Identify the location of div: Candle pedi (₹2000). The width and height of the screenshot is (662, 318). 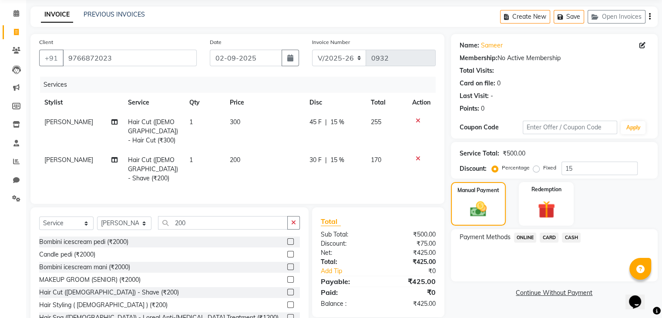
(67, 254).